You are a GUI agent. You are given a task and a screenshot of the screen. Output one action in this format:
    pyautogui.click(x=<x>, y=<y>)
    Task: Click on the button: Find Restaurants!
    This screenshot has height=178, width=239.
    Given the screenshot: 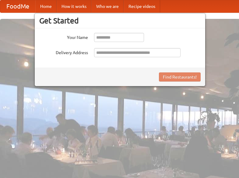 What is the action you would take?
    pyautogui.click(x=180, y=77)
    